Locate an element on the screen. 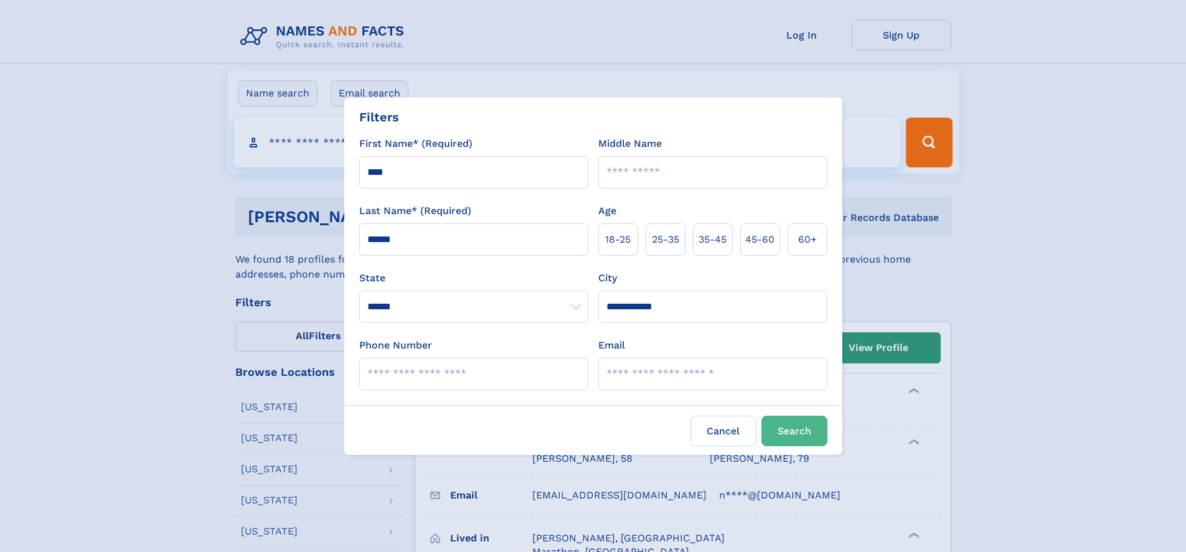 The height and width of the screenshot is (552, 1186). span: 45‑60 is located at coordinates (759, 240).